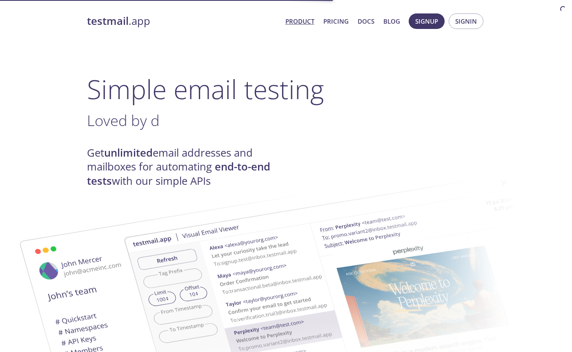 Image resolution: width=572 pixels, height=352 pixels. What do you see at coordinates (128, 153) in the screenshot?
I see `strong: unlimited` at bounding box center [128, 153].